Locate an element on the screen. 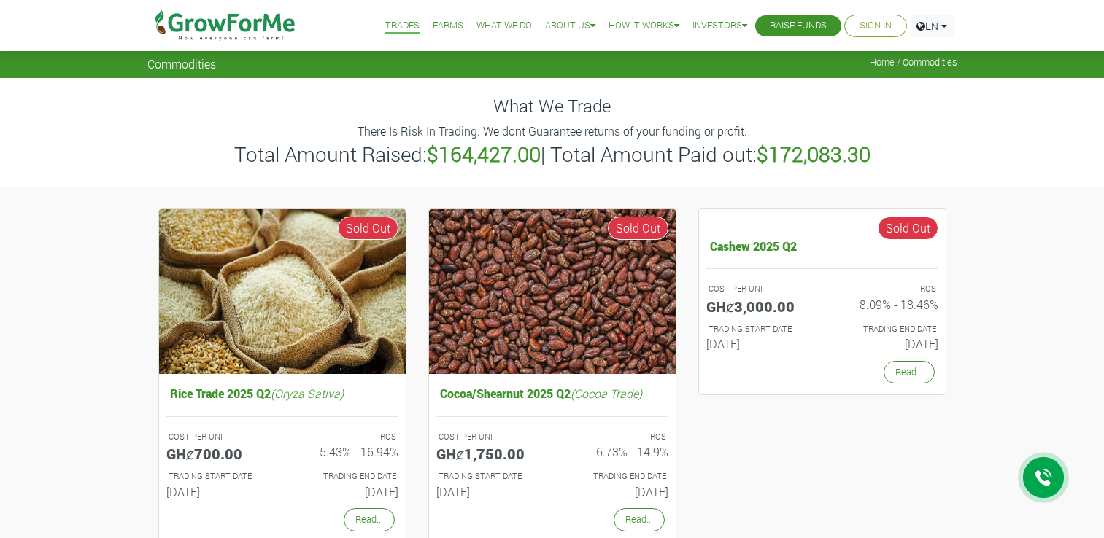  h5: GHȼ700.00 is located at coordinates (219, 454).